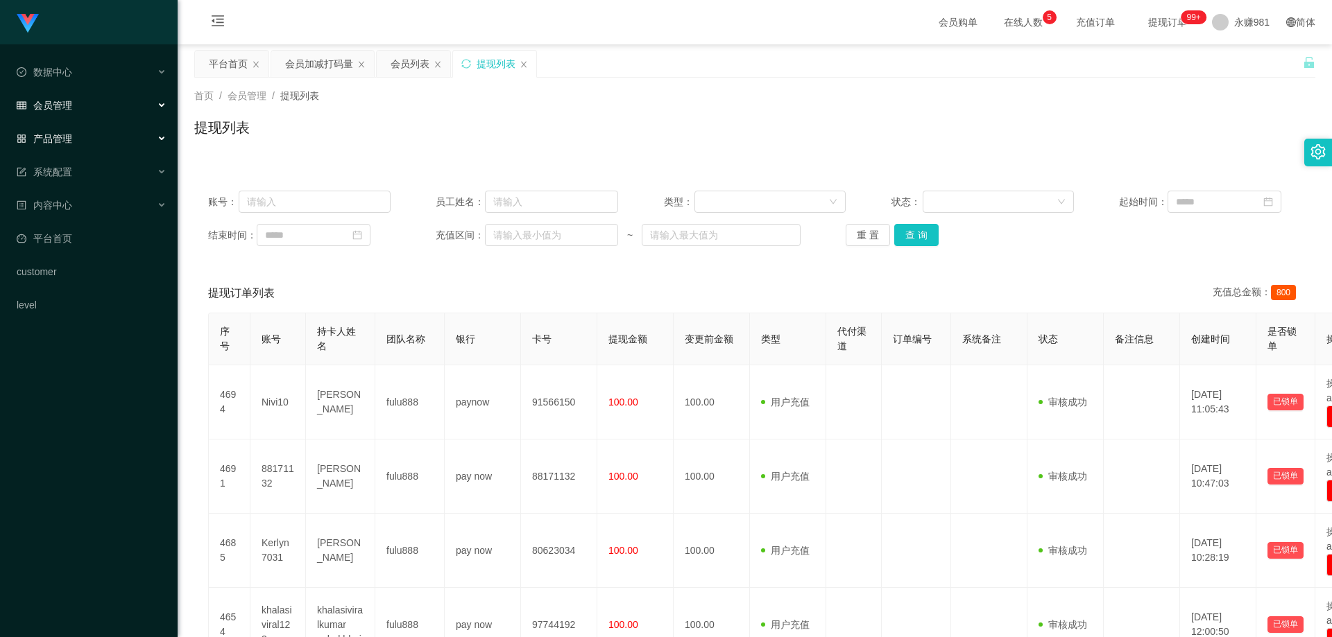  I want to click on td: Nivi10, so click(278, 402).